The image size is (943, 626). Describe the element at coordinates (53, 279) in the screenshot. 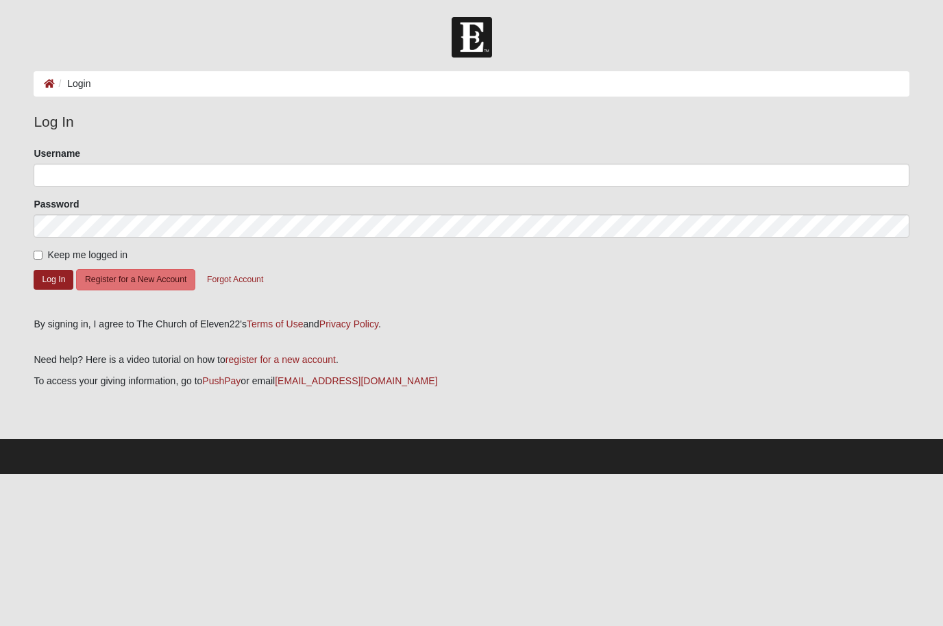

I see `button: Log In` at that location.